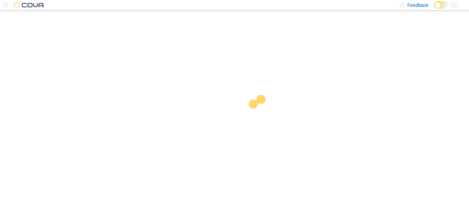 This screenshot has height=209, width=469. Describe the element at coordinates (442, 5) in the screenshot. I see `input: Dark Mode` at that location.